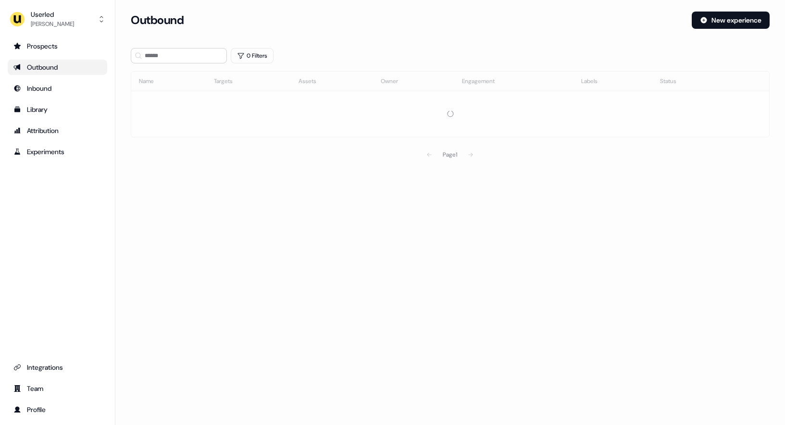 Image resolution: width=785 pixels, height=425 pixels. Describe the element at coordinates (57, 389) in the screenshot. I see `div: Team` at that location.